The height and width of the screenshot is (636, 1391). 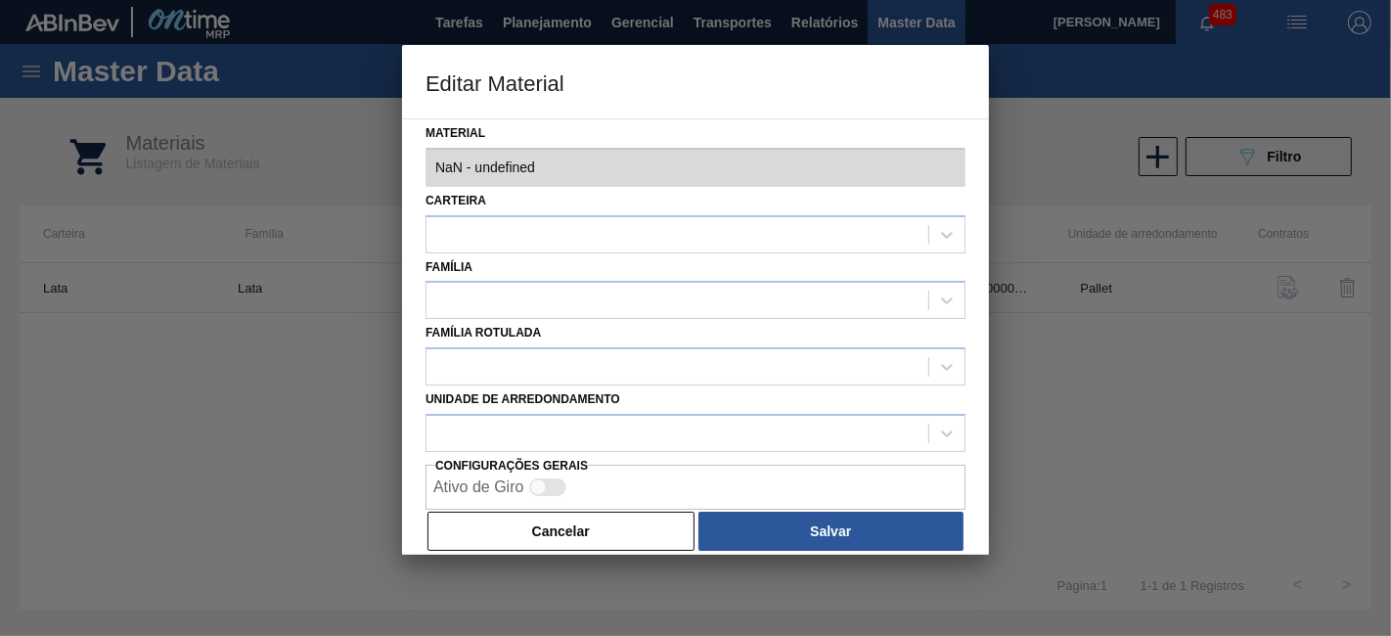 What do you see at coordinates (561, 531) in the screenshot?
I see `button: Cancelar` at bounding box center [561, 531].